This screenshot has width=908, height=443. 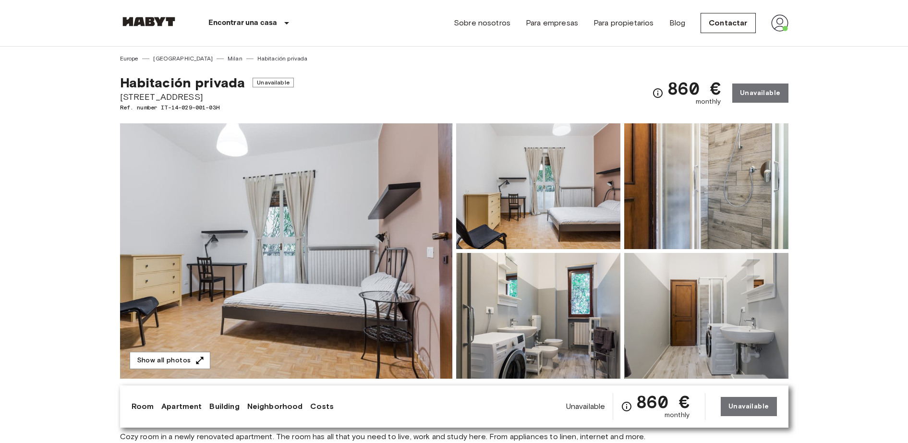 What do you see at coordinates (282, 59) in the screenshot?
I see `a: Habitación privada` at bounding box center [282, 59].